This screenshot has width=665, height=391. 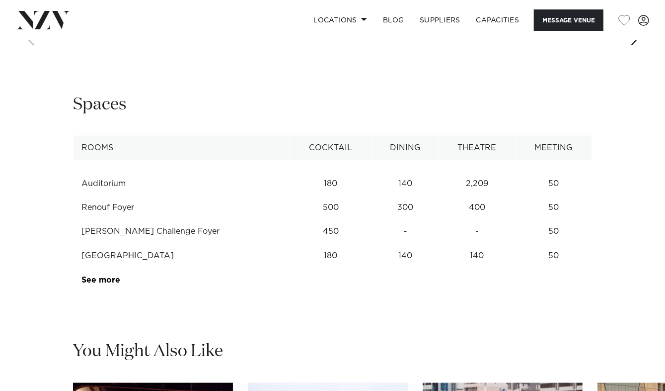 I want to click on a: BLOG, so click(x=394, y=20).